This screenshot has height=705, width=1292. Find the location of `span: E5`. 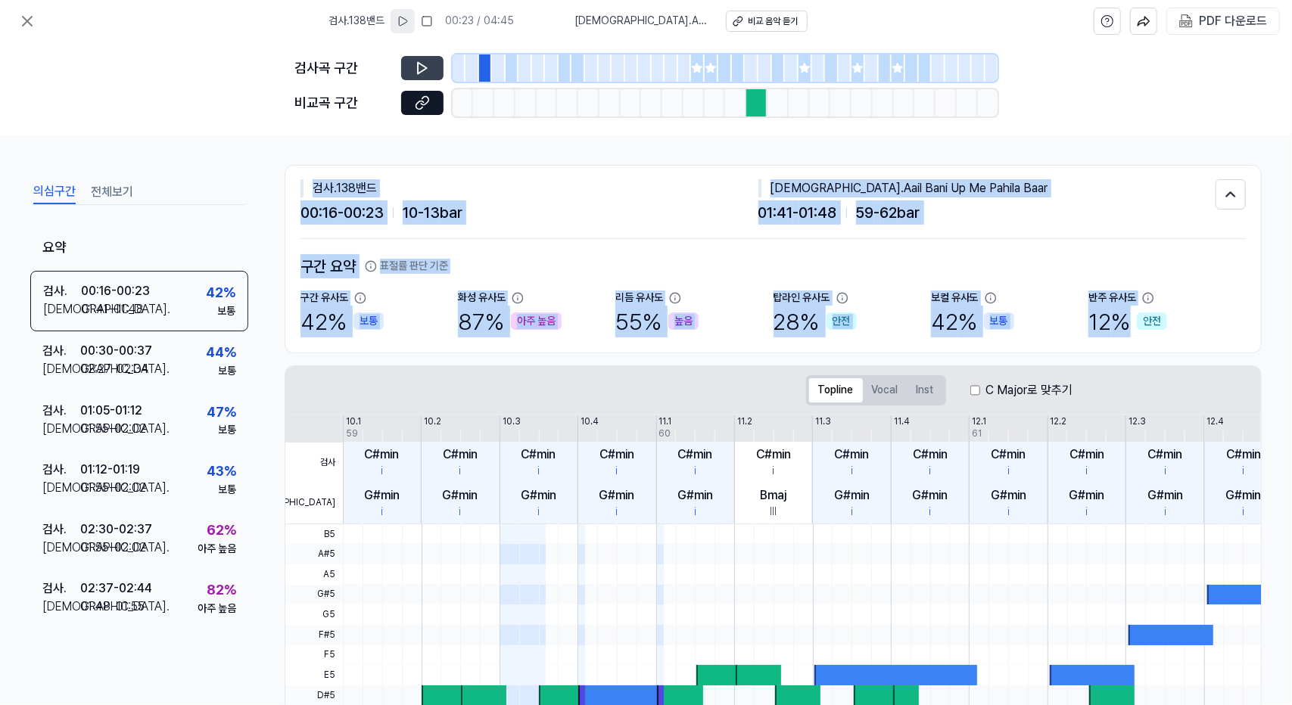

span: E5 is located at coordinates (314, 675).